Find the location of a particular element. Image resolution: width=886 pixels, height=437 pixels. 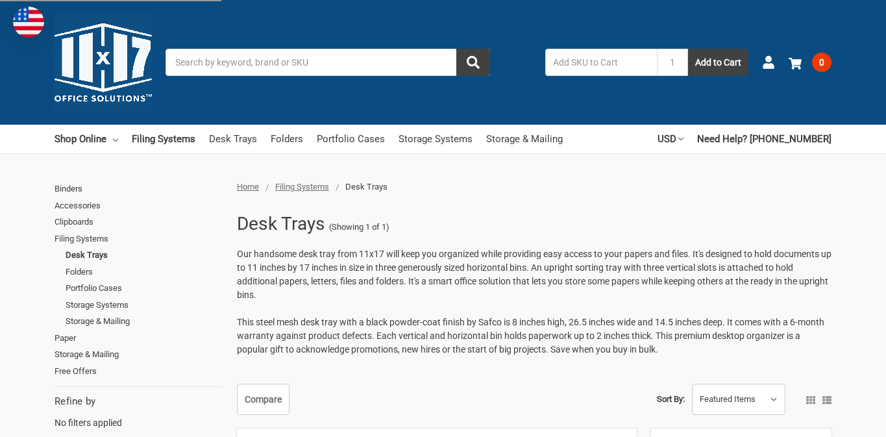

a: 0 is located at coordinates (810, 62).